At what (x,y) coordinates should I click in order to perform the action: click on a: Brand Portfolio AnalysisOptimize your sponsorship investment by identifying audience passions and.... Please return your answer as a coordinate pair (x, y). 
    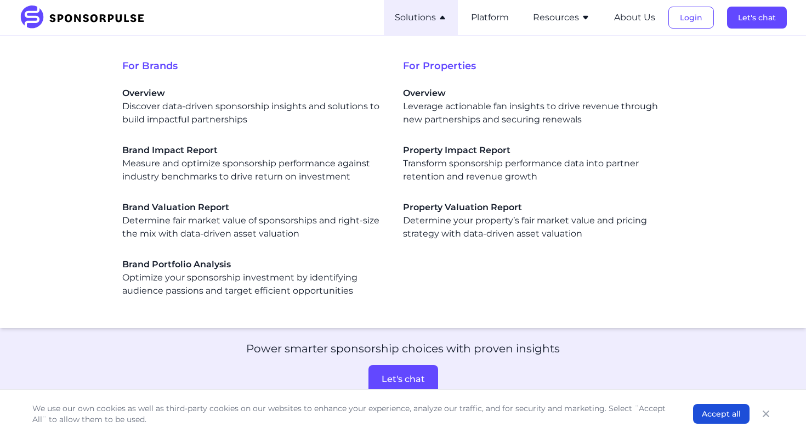
    Looking at the image, I should click on (254, 277).